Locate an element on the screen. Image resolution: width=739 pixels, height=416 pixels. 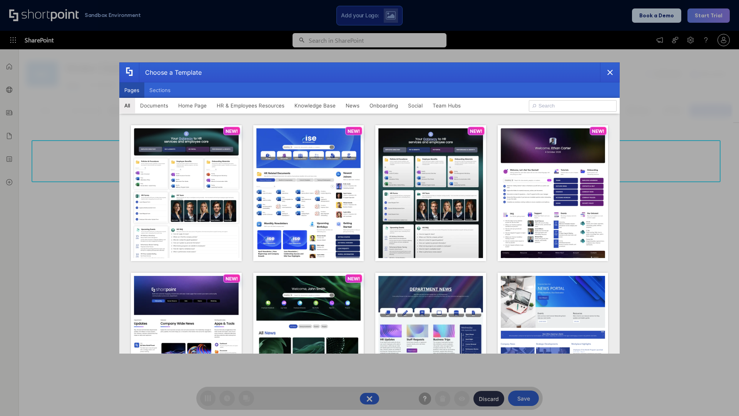
button: News is located at coordinates (353, 105).